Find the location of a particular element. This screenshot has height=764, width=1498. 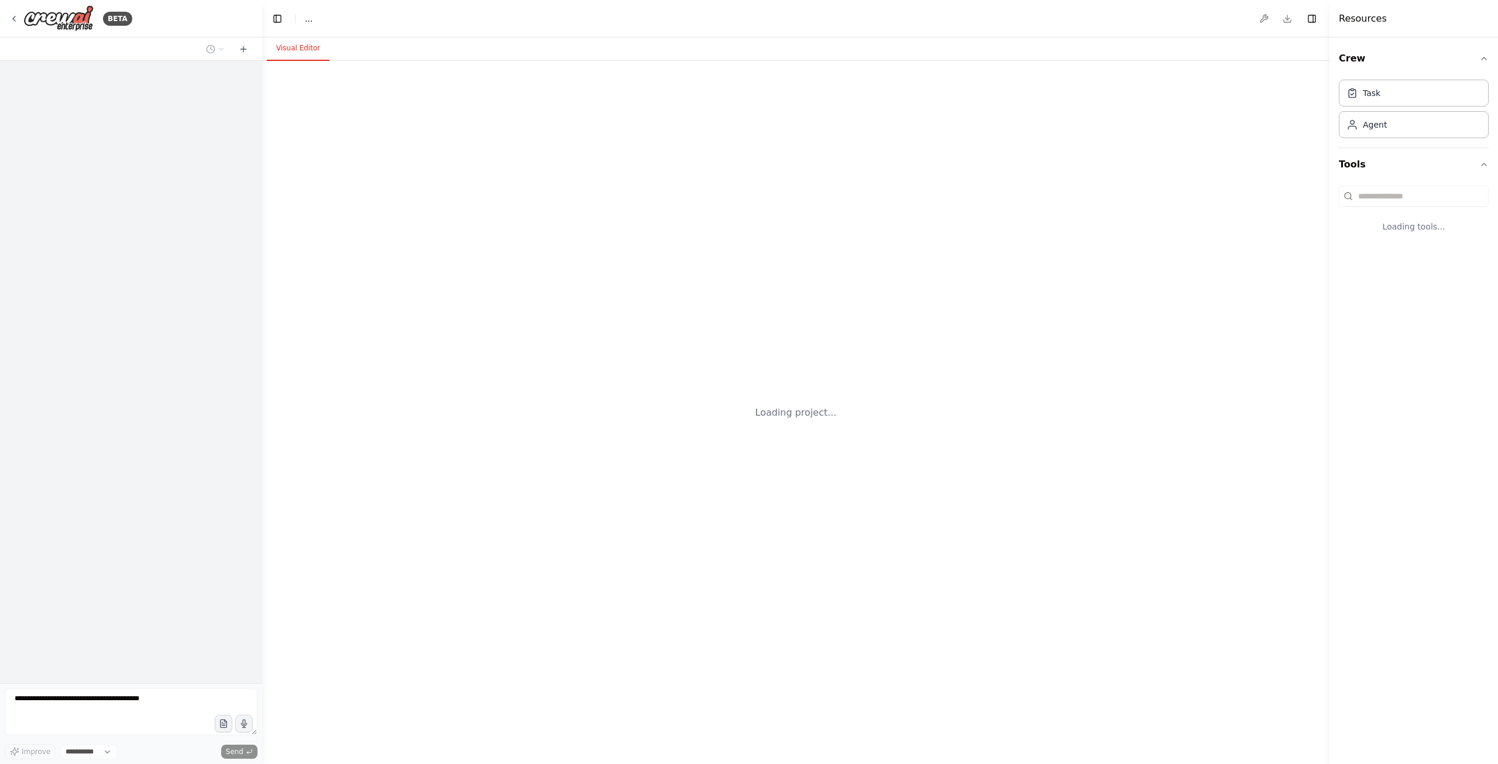

button: Improve is located at coordinates (30, 751).